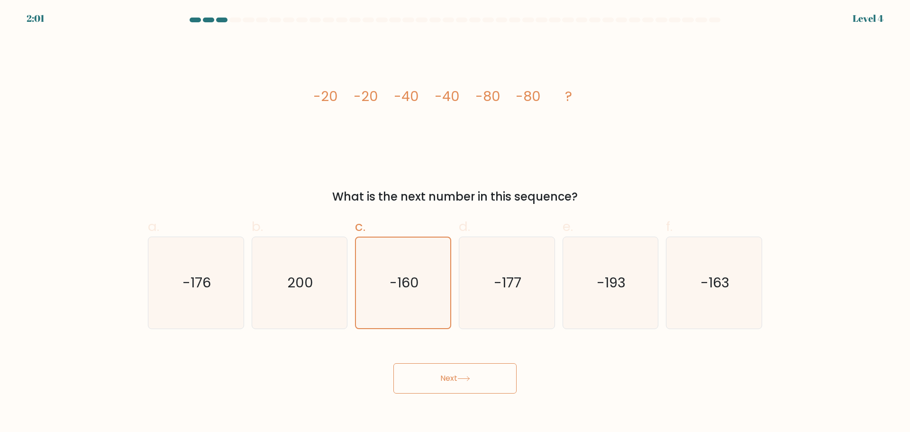 This screenshot has height=432, width=910. I want to click on text: -193, so click(611, 282).